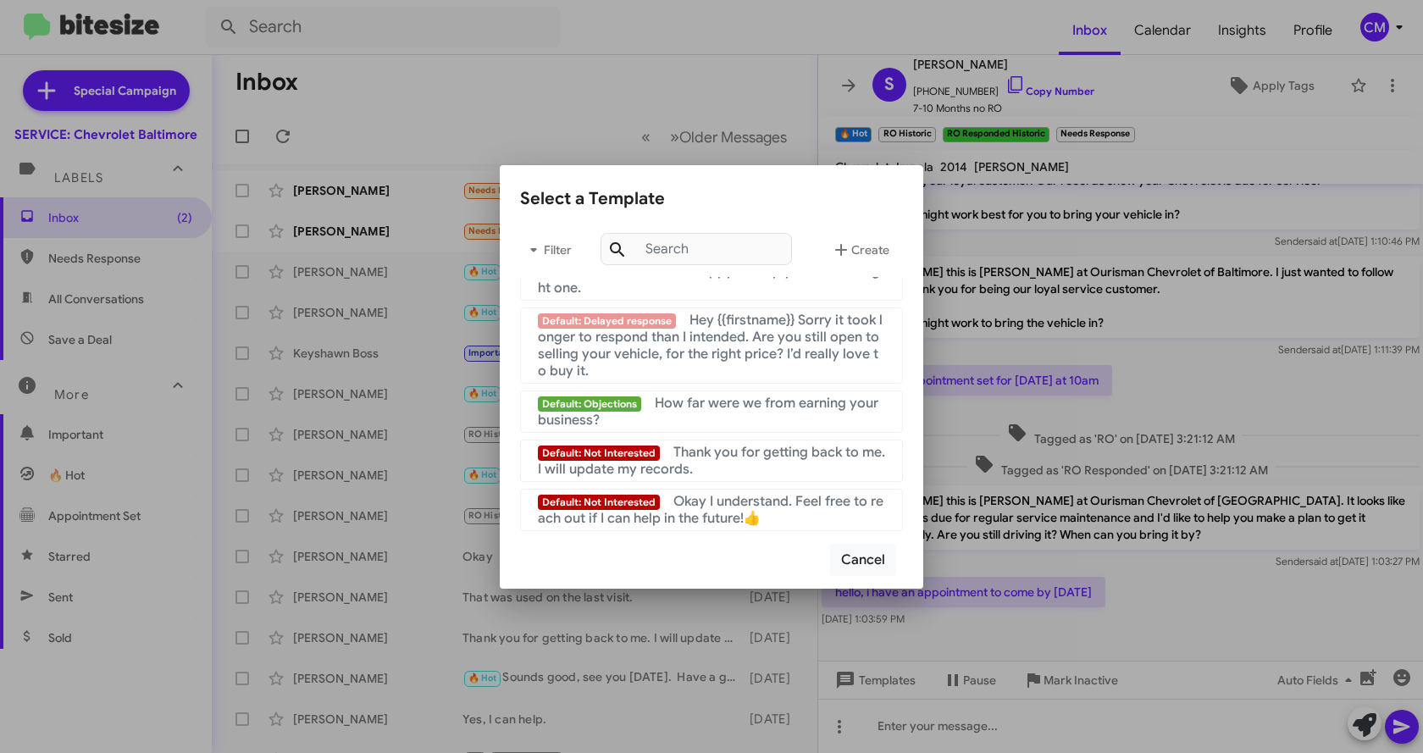 The height and width of the screenshot is (753, 1423). What do you see at coordinates (547, 250) in the screenshot?
I see `span: Filter` at bounding box center [547, 250].